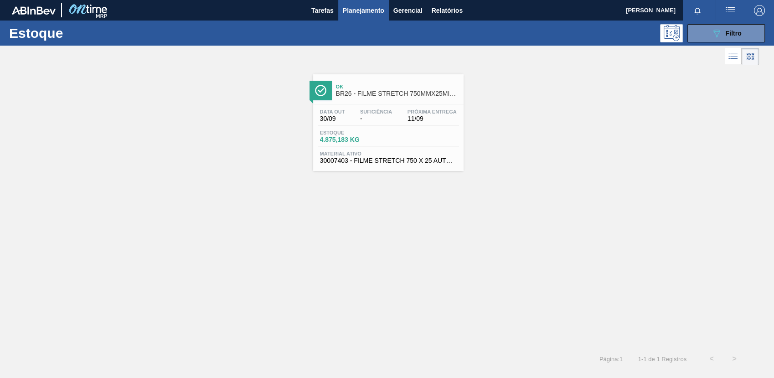  What do you see at coordinates (376, 112) in the screenshot?
I see `span: Suficiência` at bounding box center [376, 112].